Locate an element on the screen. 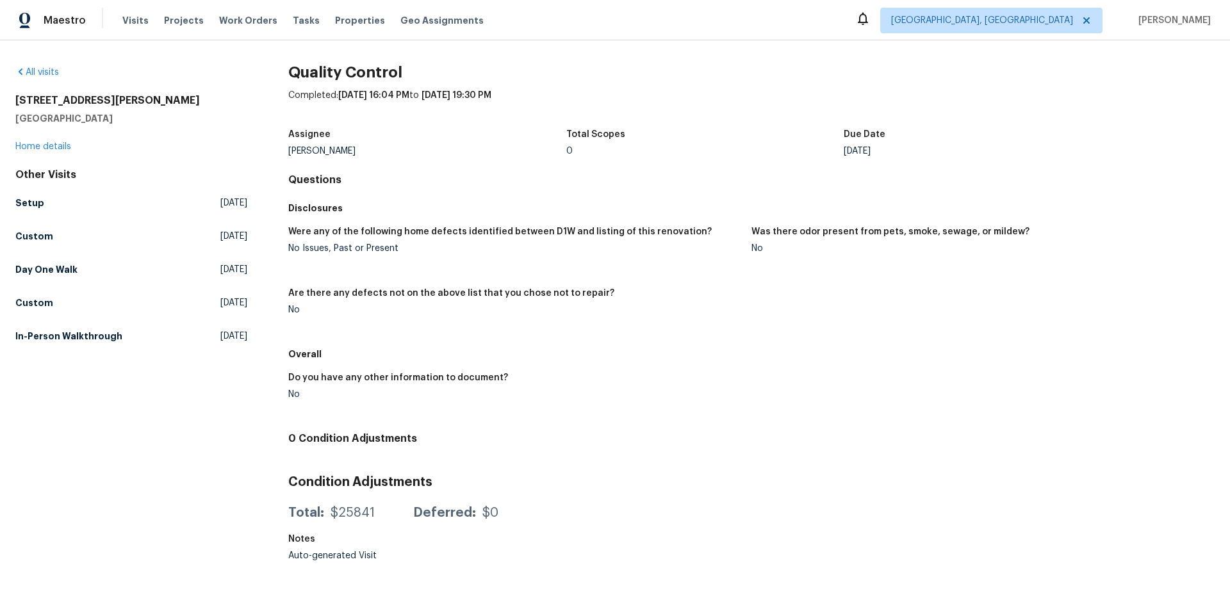  span: Work Orders is located at coordinates (248, 21).